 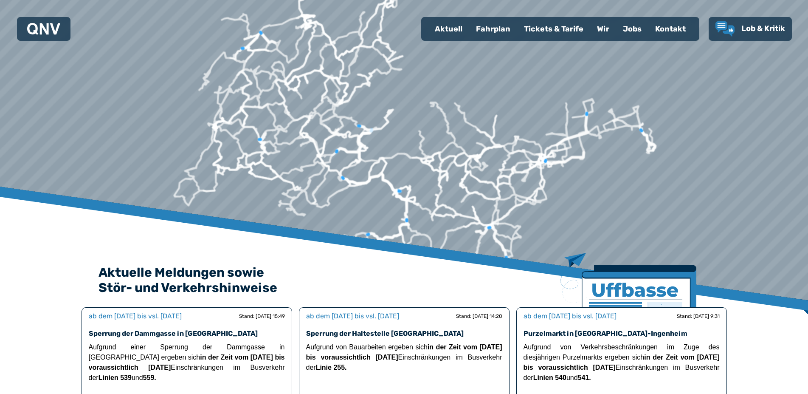 What do you see at coordinates (750, 29) in the screenshot?
I see `a: Lob & Kritik` at bounding box center [750, 29].